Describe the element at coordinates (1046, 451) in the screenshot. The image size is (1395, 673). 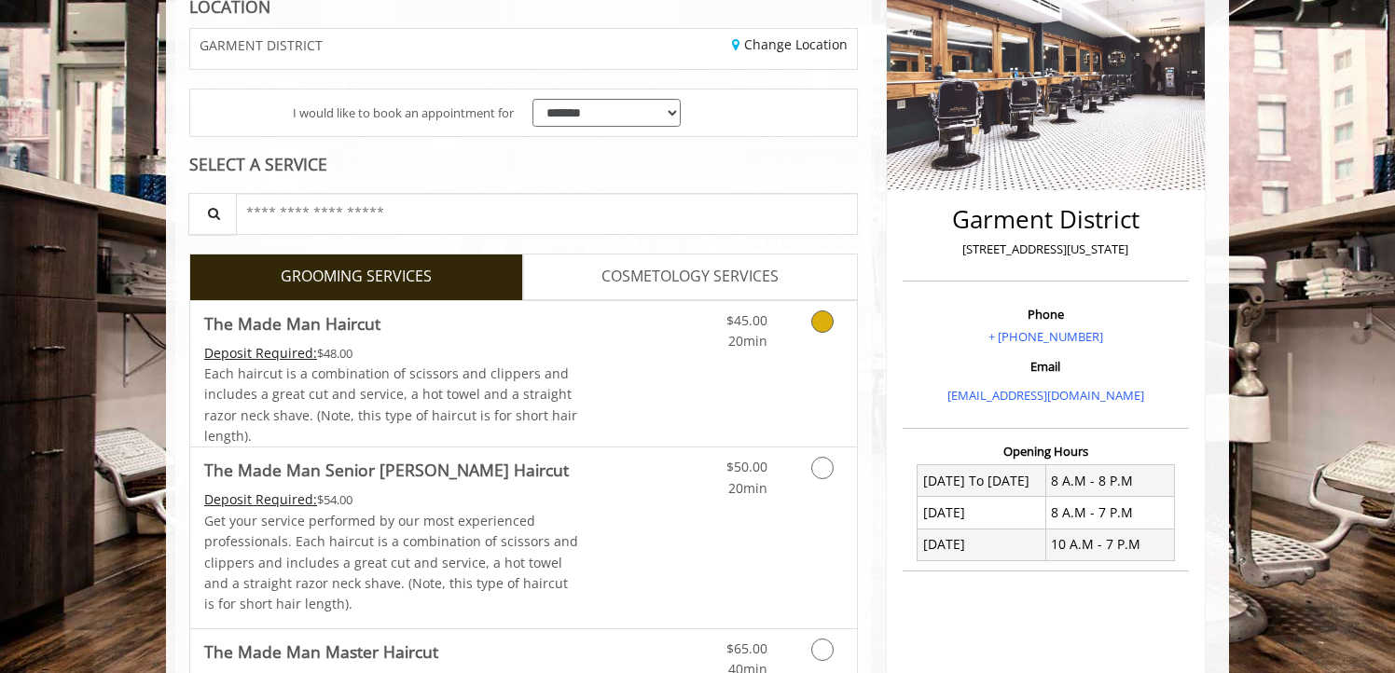
I see `h3: Opening Hours` at that location.